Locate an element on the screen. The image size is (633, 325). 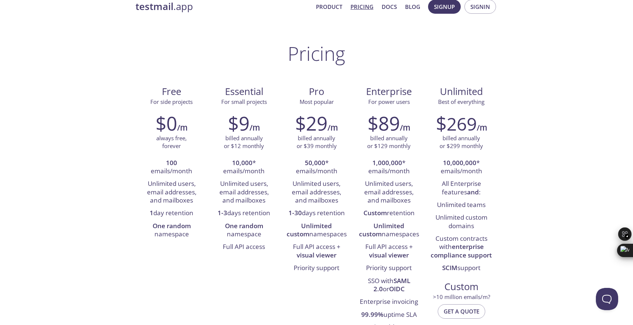
p: billed annually or $299 monthly is located at coordinates (461, 142).